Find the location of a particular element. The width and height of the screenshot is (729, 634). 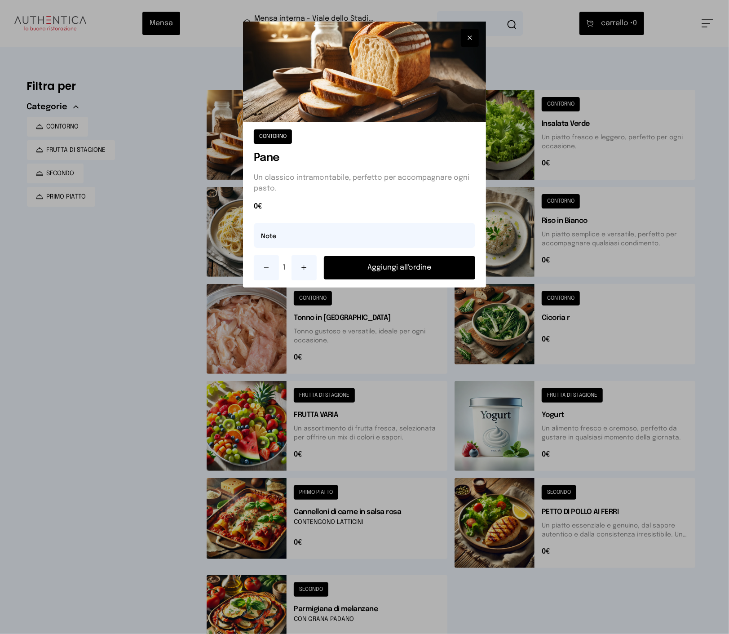

img: Pane is located at coordinates (364, 72).